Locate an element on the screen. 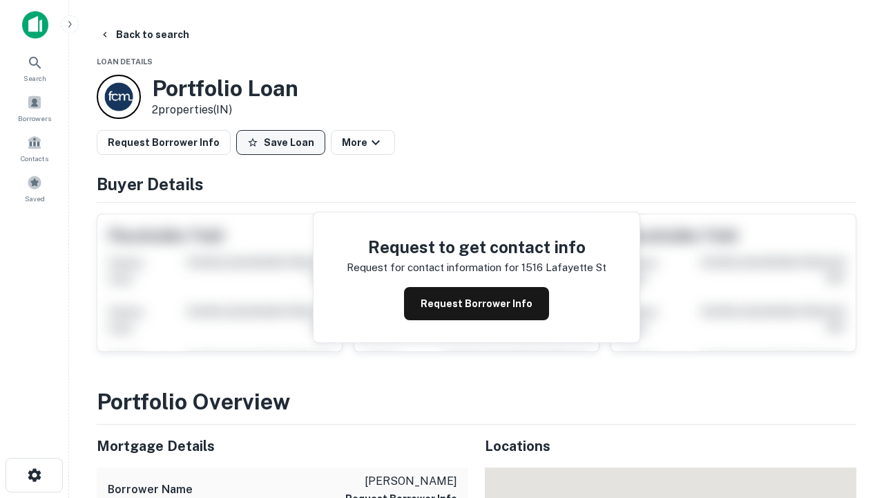 The image size is (884, 498). h6: Borrower Name is located at coordinates (150, 489).